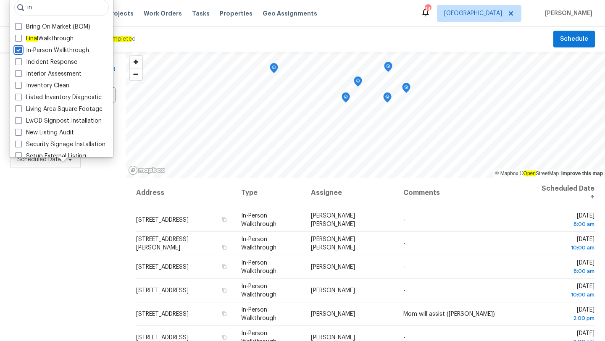 Image resolution: width=605 pixels, height=341 pixels. What do you see at coordinates (136, 74) in the screenshot?
I see `span: Zoom out` at bounding box center [136, 74].